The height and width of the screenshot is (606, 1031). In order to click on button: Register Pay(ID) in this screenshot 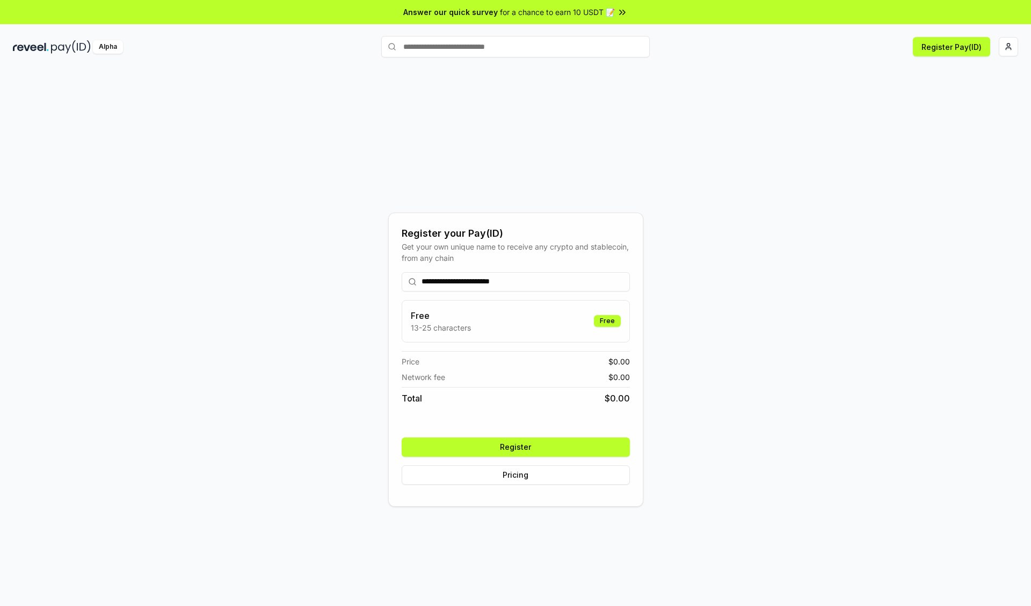, I will do `click(952, 47)`.